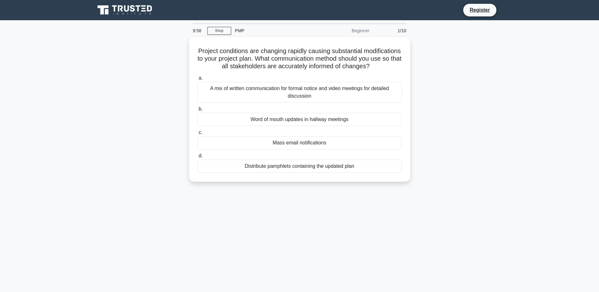 This screenshot has width=599, height=292. Describe the element at coordinates (201, 78) in the screenshot. I see `span: a.` at that location.